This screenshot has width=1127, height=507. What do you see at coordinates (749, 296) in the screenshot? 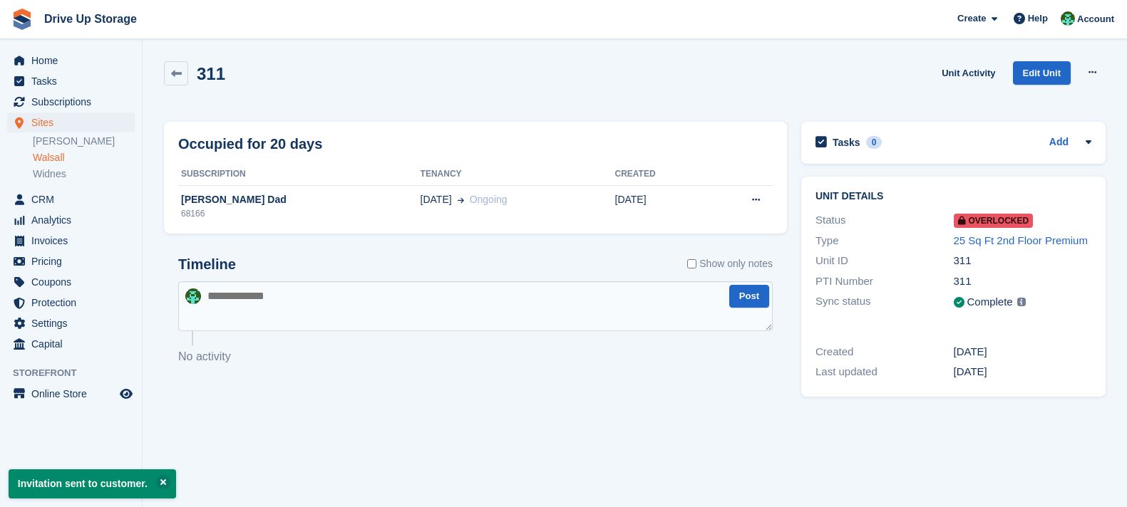
I see `button: Post` at bounding box center [749, 296].